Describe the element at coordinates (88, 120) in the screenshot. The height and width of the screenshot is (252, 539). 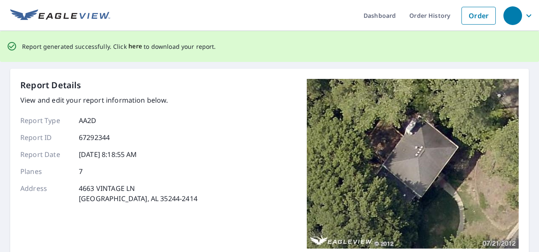
I see `p: AA2D` at that location.